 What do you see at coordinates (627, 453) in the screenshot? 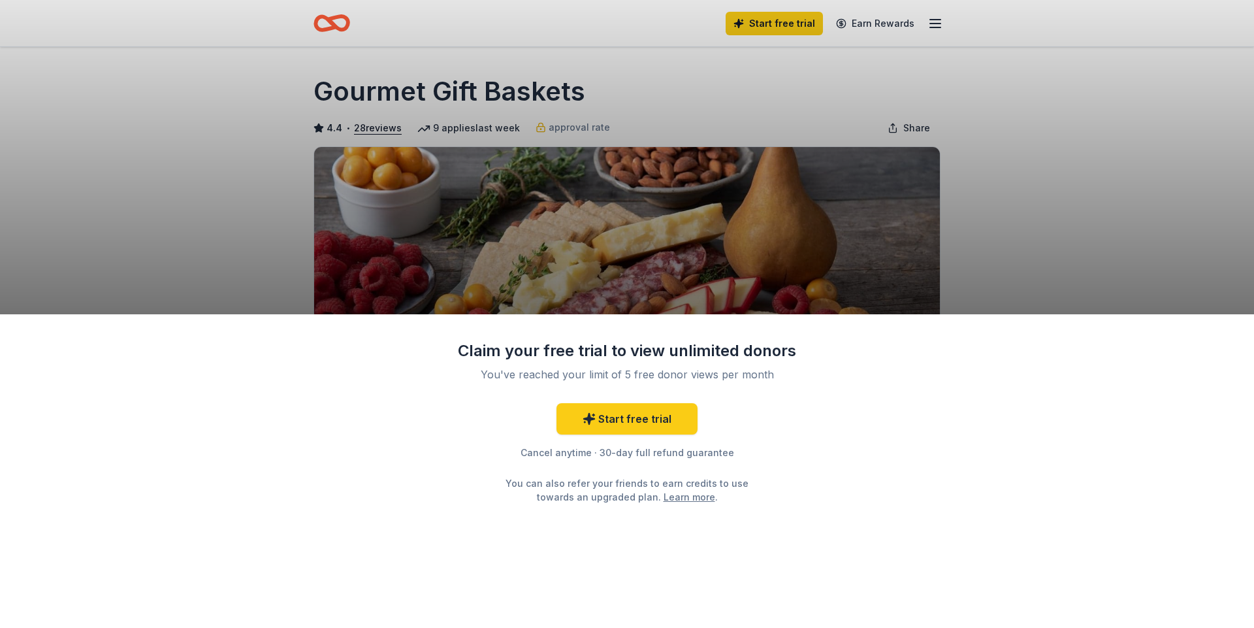
I see `div: Cancel anytime · 30-day full refund guarantee` at bounding box center [627, 453].